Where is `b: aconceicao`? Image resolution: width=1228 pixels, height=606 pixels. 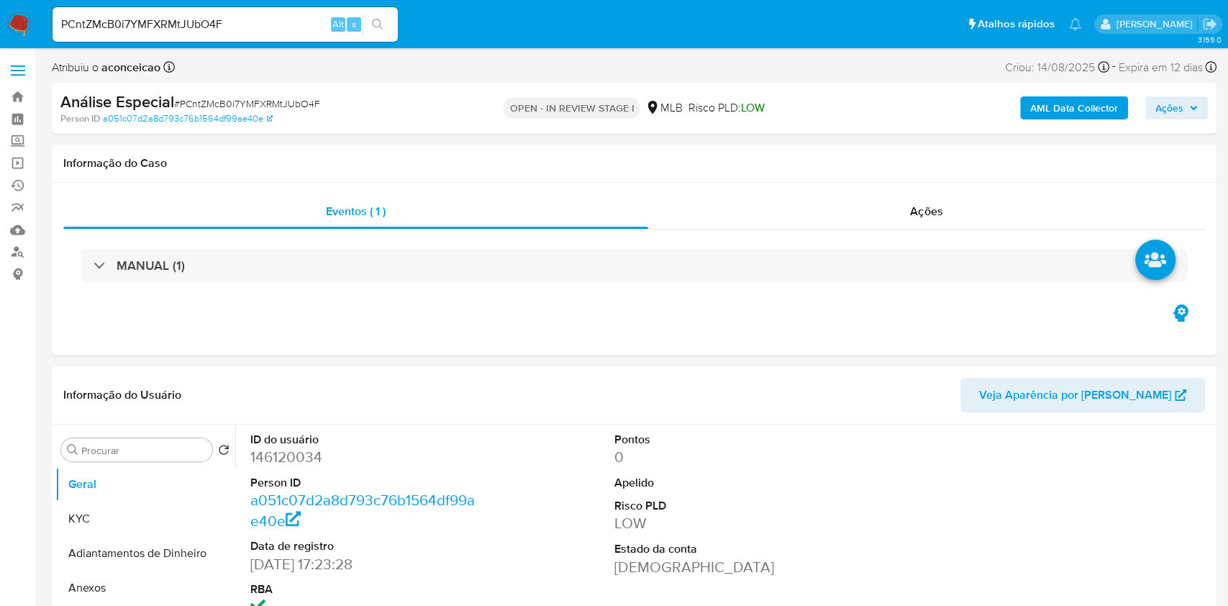 b: aconceicao is located at coordinates (130, 67).